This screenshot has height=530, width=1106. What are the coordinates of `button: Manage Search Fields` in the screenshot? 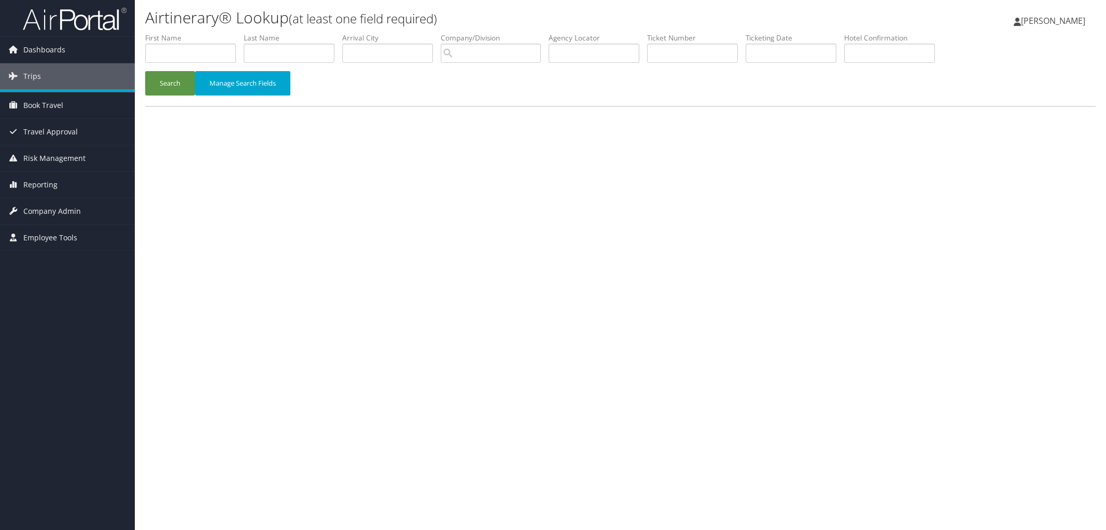 It's located at (243, 83).